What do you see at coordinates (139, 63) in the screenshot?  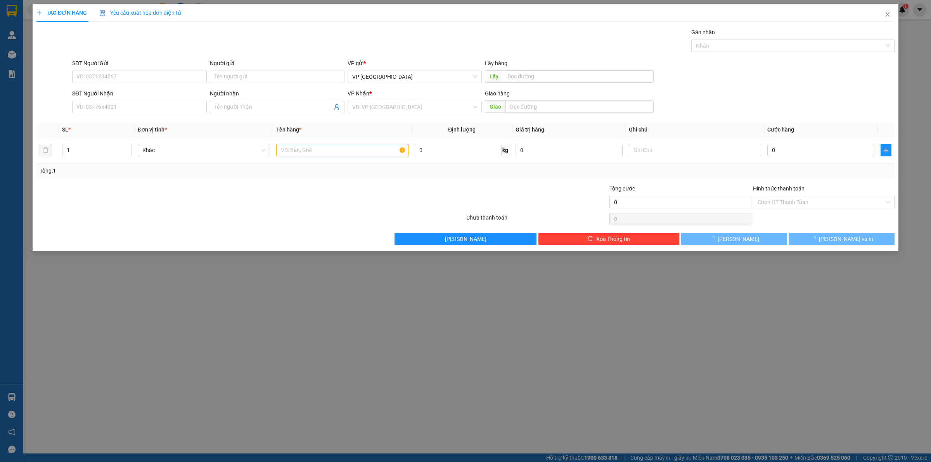 I see `div: SĐT Người Gửi` at bounding box center [139, 63].